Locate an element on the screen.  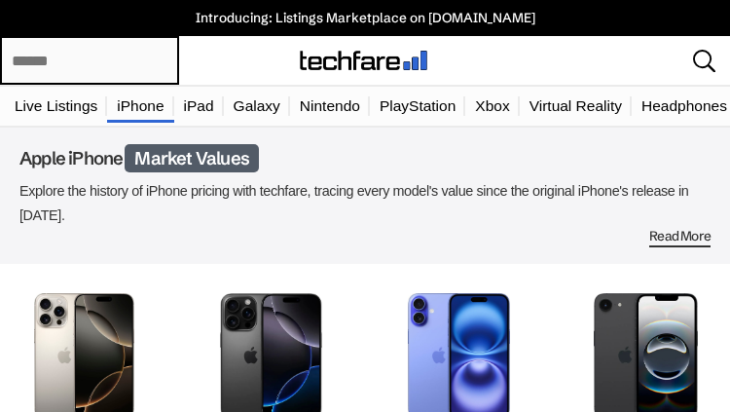
a: Xbox is located at coordinates (491, 106).